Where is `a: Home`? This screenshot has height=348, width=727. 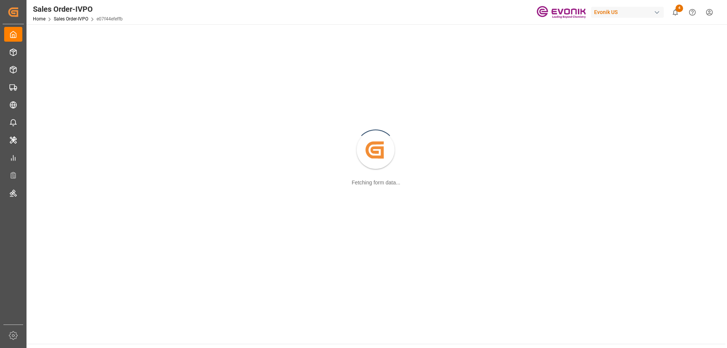 a: Home is located at coordinates (39, 19).